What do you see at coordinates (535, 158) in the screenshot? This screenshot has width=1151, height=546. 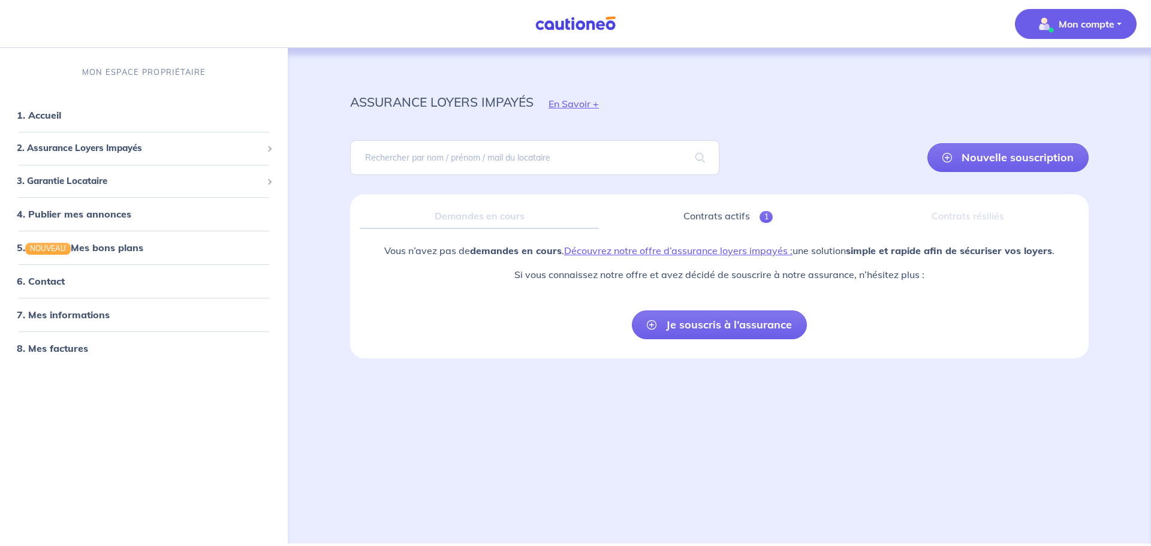 I see `input: Rechercher par nom / prénom / mail du locataire` at bounding box center [535, 158].